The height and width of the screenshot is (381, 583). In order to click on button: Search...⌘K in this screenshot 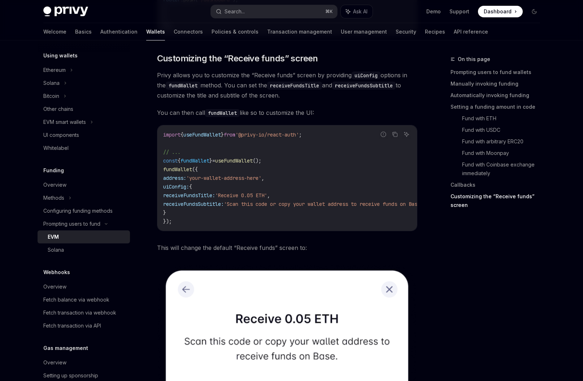, I will do `click(274, 12)`.